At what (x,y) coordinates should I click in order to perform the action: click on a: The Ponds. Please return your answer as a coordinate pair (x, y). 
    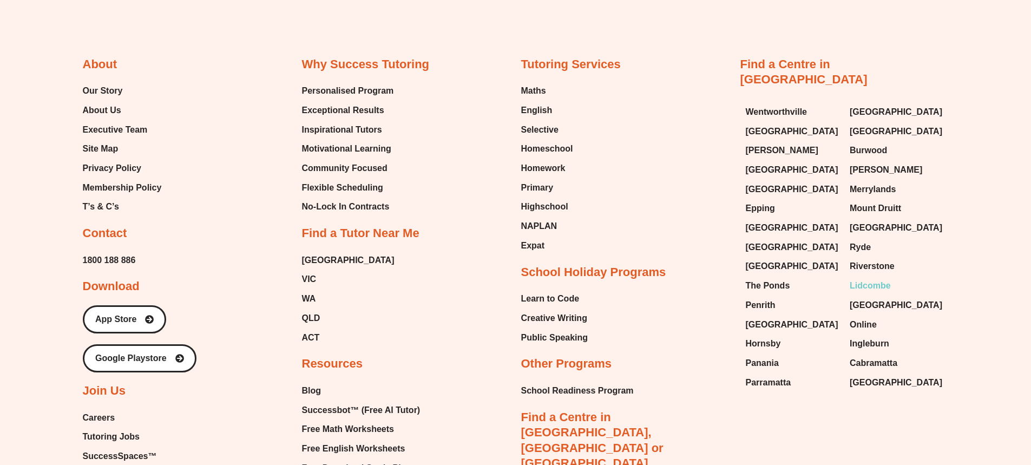
    Looking at the image, I should click on (793, 286).